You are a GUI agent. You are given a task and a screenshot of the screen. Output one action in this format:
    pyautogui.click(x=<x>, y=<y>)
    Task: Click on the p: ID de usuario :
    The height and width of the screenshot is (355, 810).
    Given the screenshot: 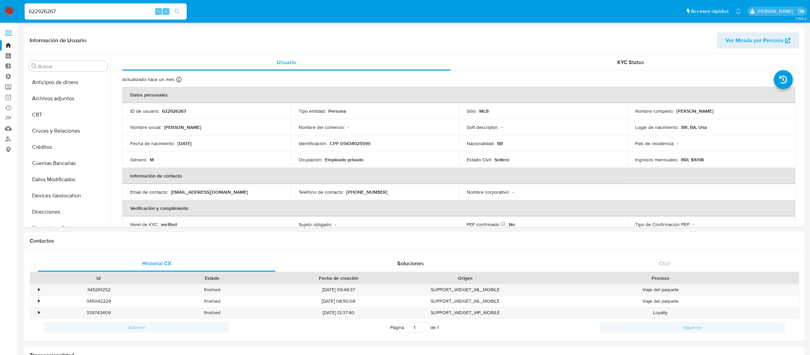 What is the action you would take?
    pyautogui.click(x=145, y=111)
    